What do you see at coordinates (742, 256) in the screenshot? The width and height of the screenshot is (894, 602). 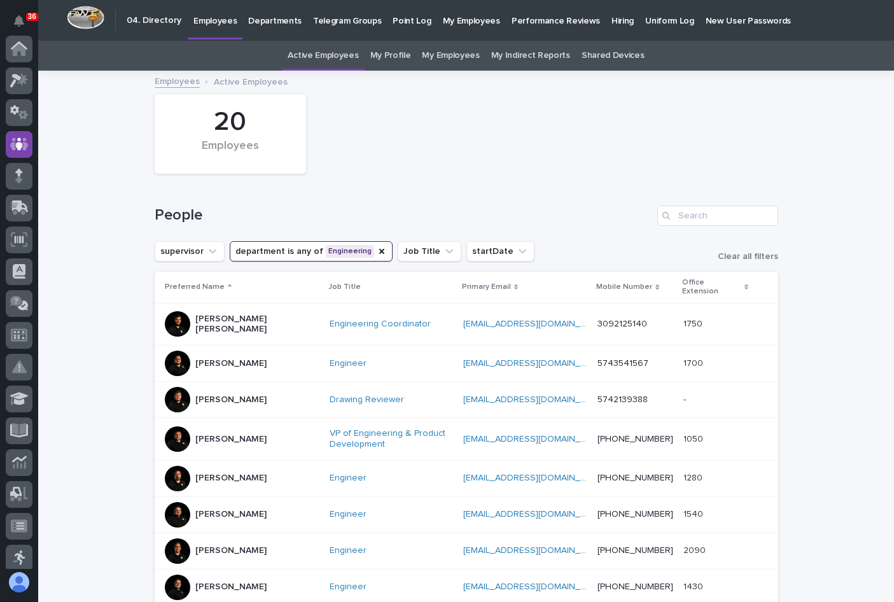 I see `button: Clear all filters` at bounding box center [742, 256].